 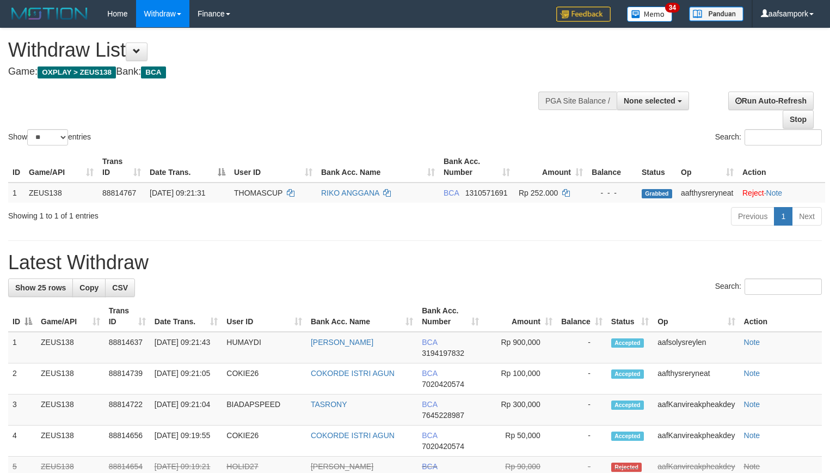 What do you see at coordinates (50, 14) in the screenshot?
I see `img: MOTION_logo.png` at bounding box center [50, 14].